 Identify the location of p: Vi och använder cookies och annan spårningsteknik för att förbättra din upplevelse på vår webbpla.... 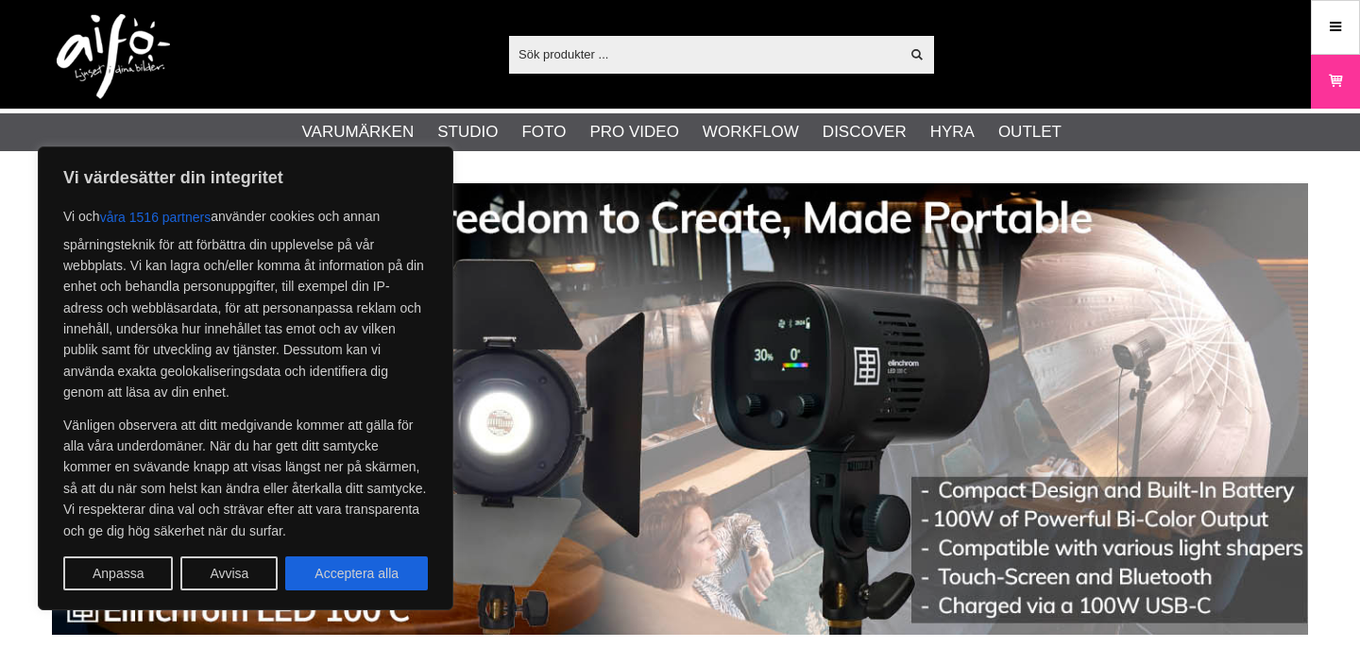
(246, 301).